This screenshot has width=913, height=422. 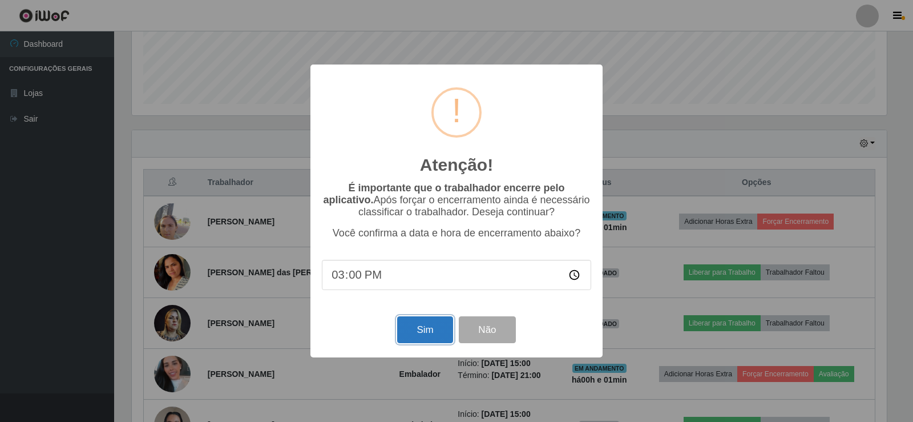 I want to click on p: Após forçar o encerramento ainda é necessário classificar o trabalhador. Deseja continuar?, so click(x=457, y=200).